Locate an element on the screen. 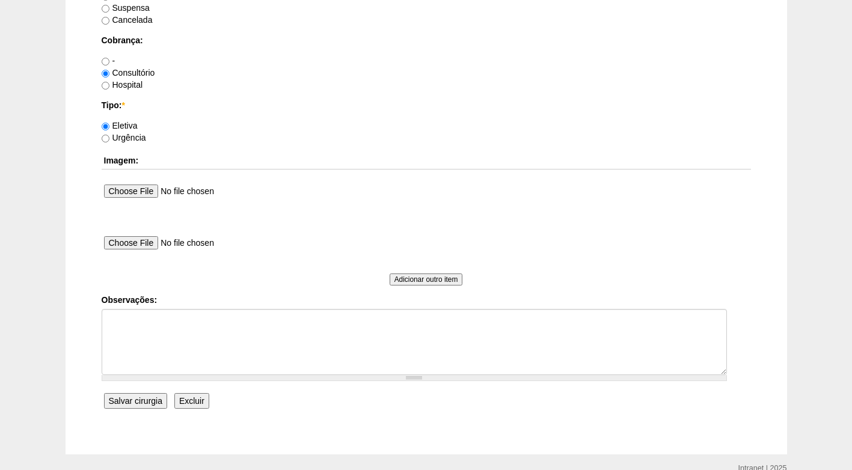 Image resolution: width=852 pixels, height=470 pixels. input: Eletiva is located at coordinates (105, 126).